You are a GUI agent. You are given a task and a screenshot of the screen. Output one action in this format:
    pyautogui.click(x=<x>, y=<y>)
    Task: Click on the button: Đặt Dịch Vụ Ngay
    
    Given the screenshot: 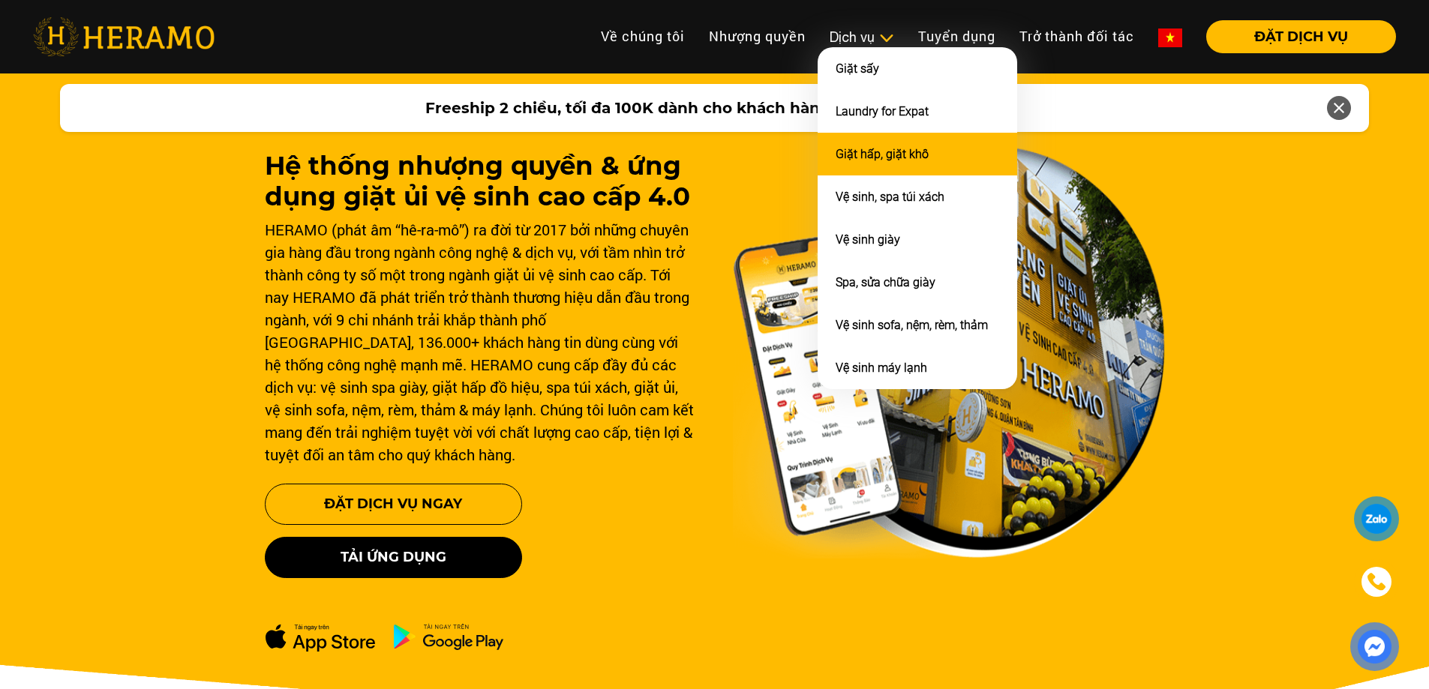 What is the action you would take?
    pyautogui.click(x=393, y=504)
    